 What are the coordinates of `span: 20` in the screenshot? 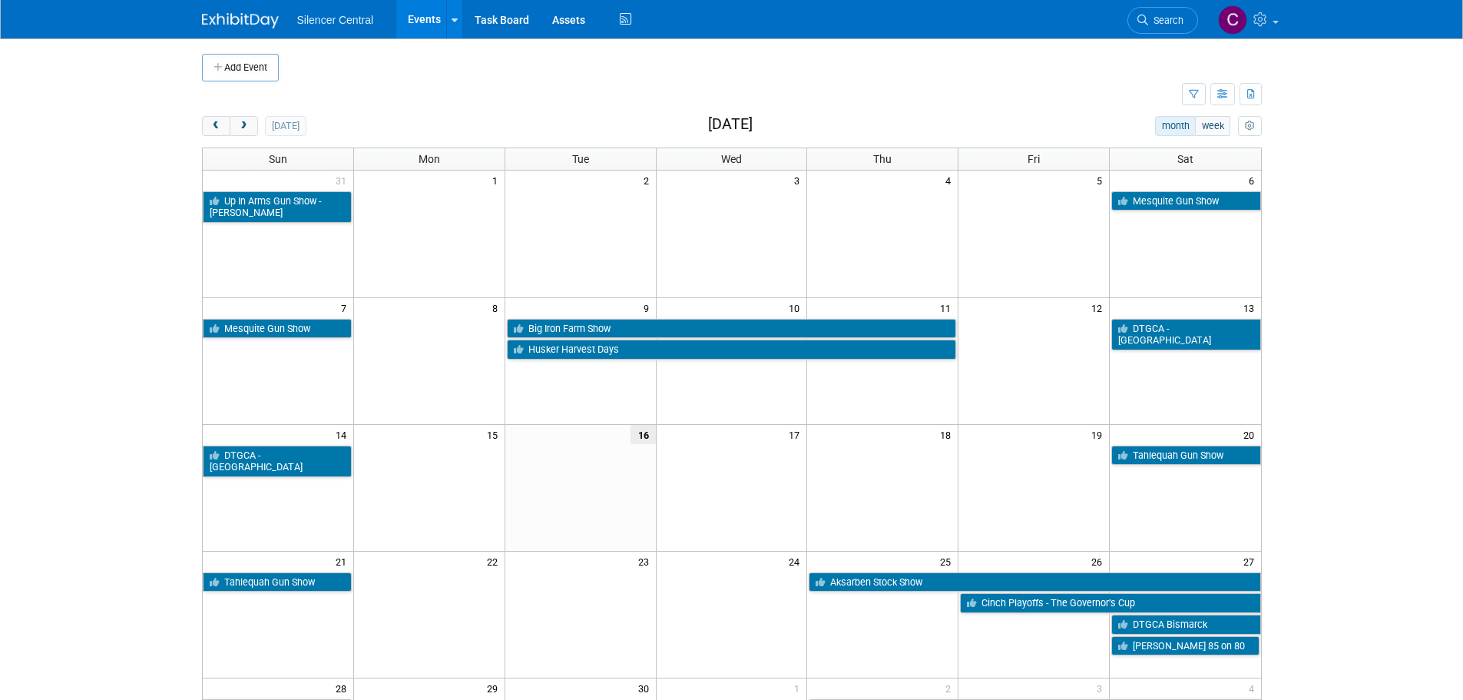 It's located at (1251, 434).